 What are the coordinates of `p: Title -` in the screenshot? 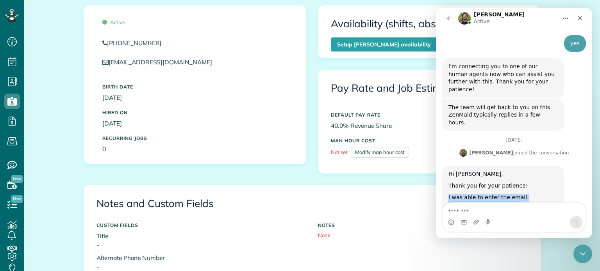 It's located at (201, 241).